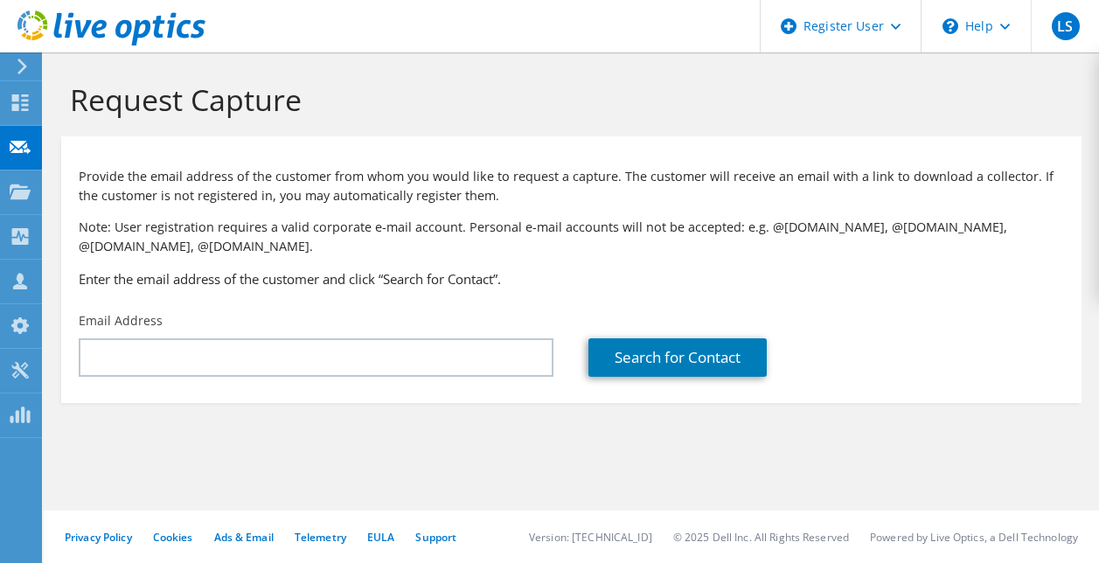  I want to click on svg: \n, so click(950, 26).